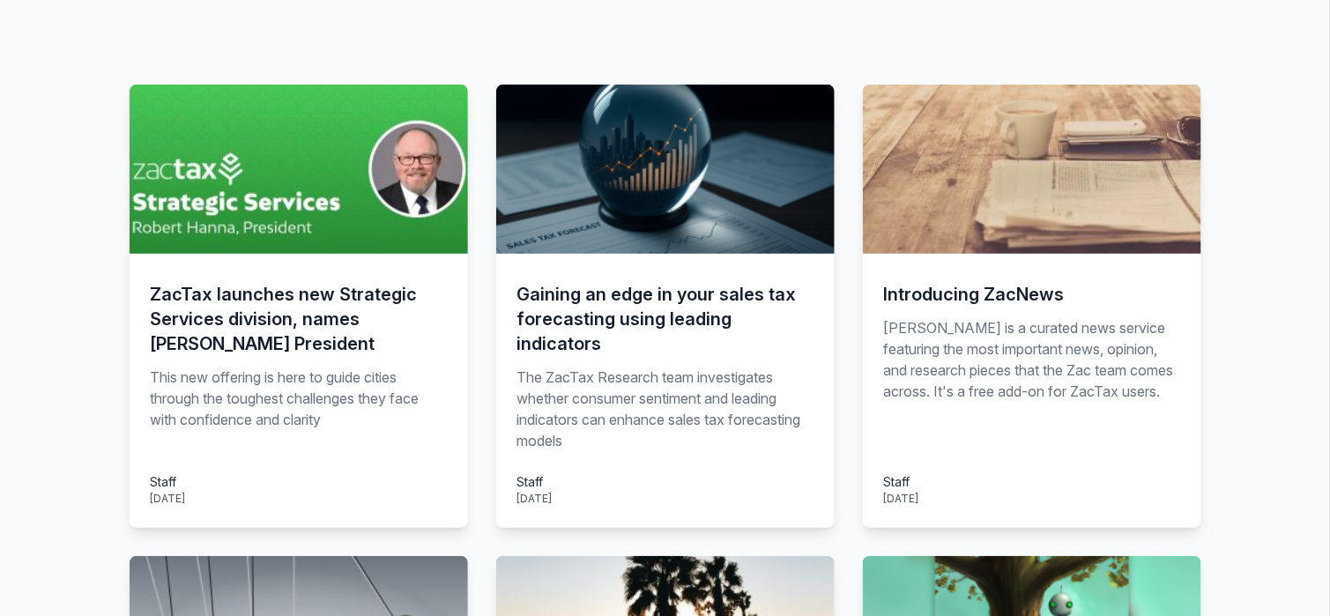  Describe the element at coordinates (666, 409) in the screenshot. I see `p: The ZacTax Research team investigates whether consumer sentiment and leading indicators can enhan...` at that location.